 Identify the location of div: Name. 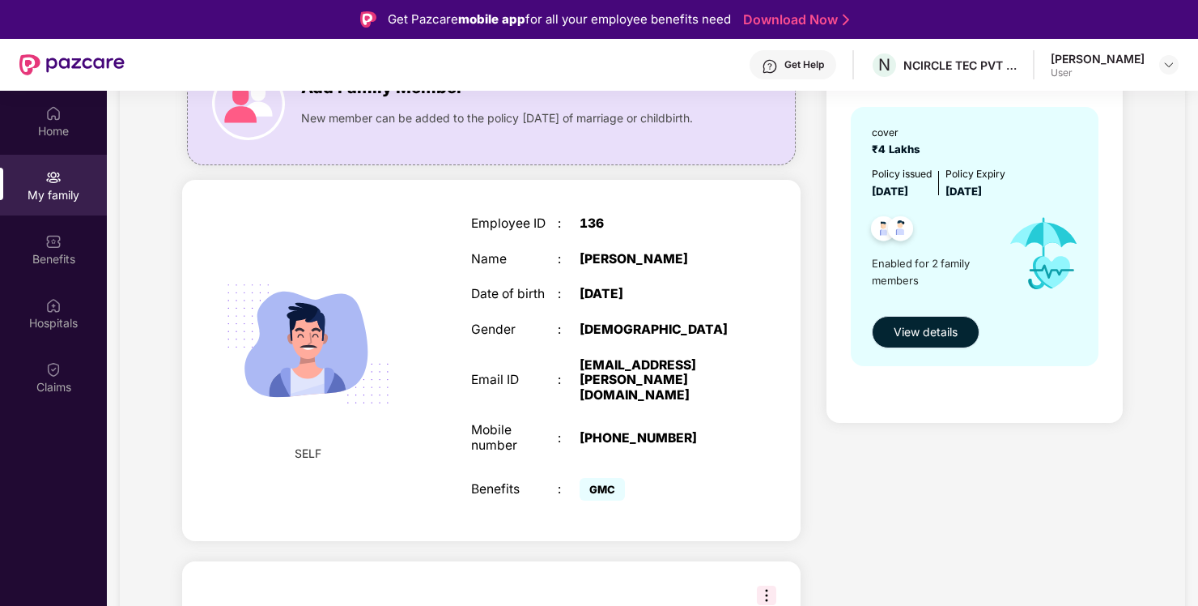
(514, 259).